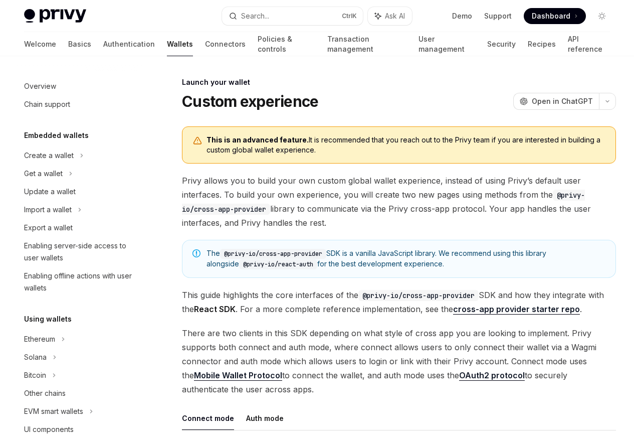  Describe the element at coordinates (278, 264) in the screenshot. I see `code: @privy-io/react-auth` at that location.